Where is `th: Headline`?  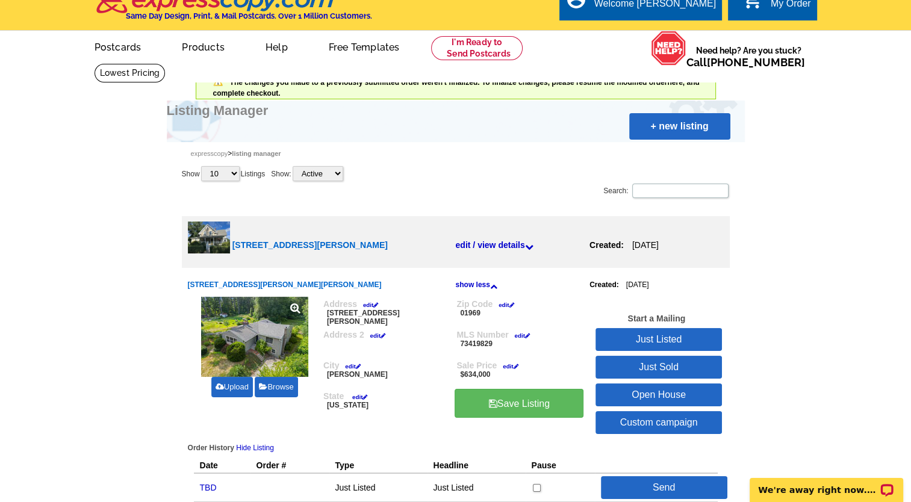
th: Headline is located at coordinates (476, 466).